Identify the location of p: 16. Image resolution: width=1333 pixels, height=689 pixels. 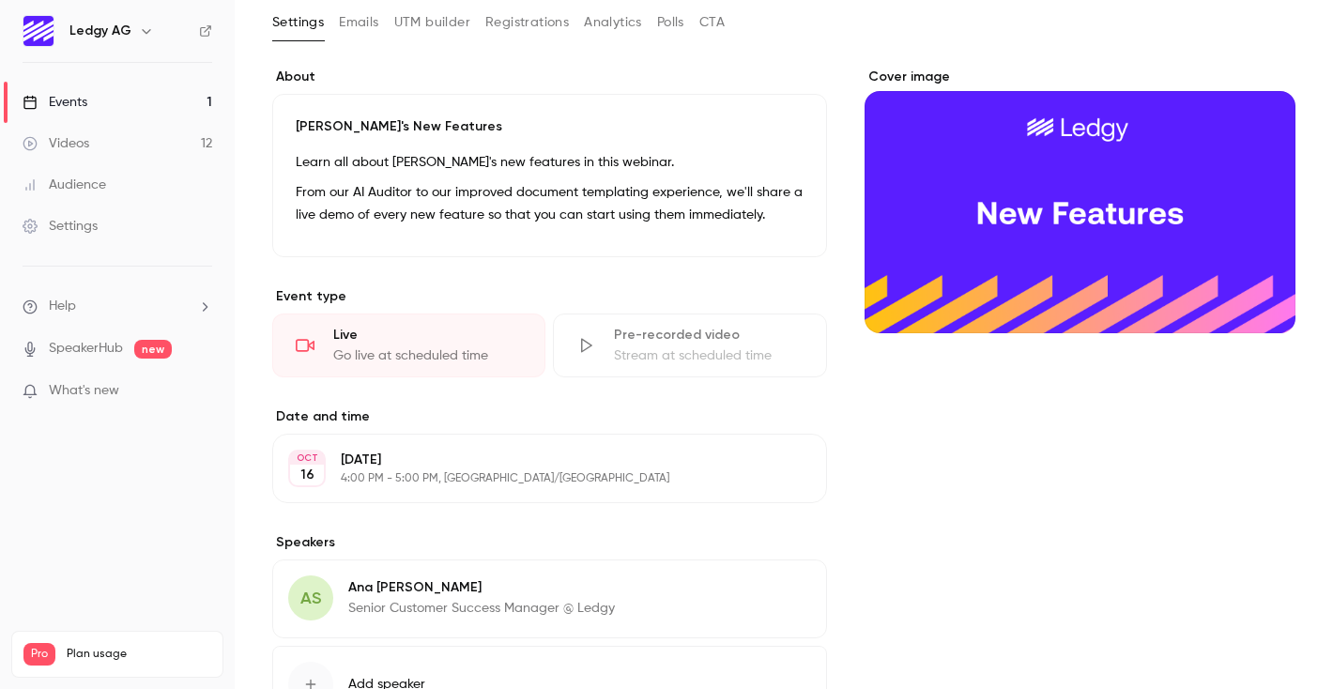
(307, 475).